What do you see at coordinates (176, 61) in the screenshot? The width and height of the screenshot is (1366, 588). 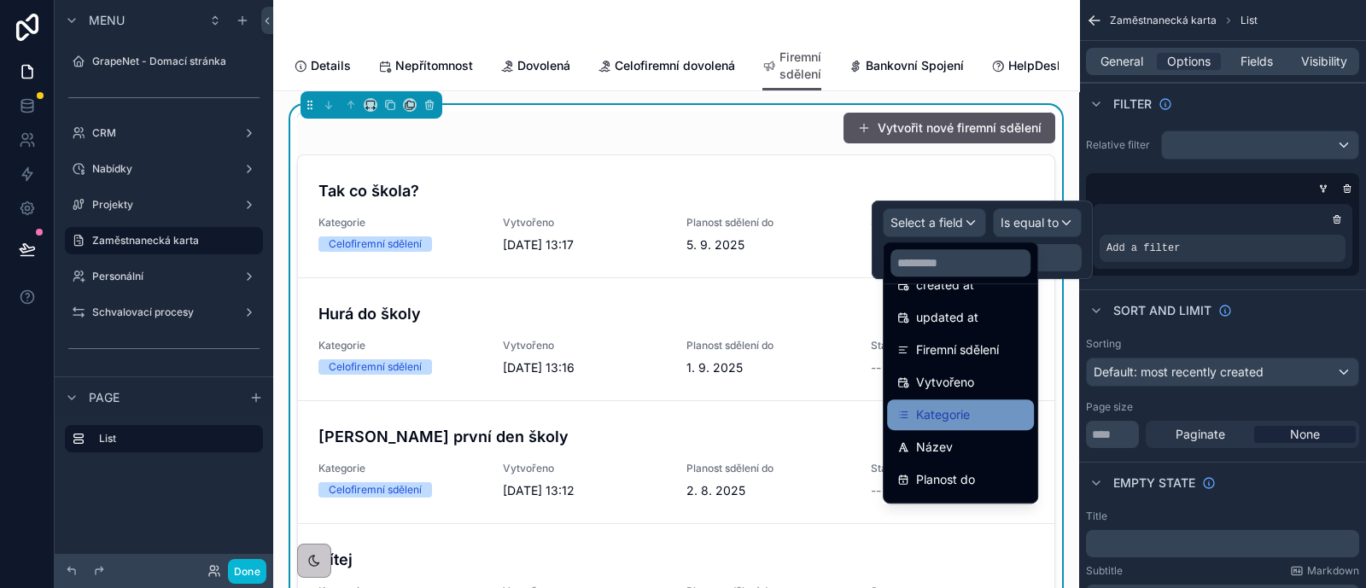 I see `label: GrapeNet - Domací stránka` at bounding box center [176, 61].